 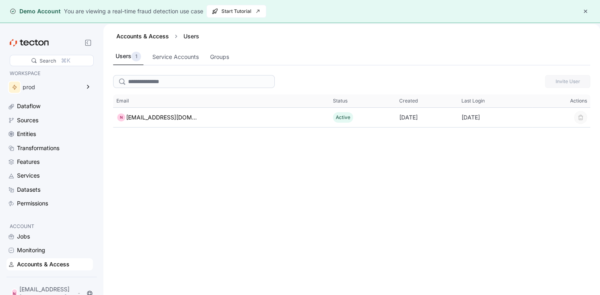 I want to click on p: WORKSPACE, so click(x=50, y=73).